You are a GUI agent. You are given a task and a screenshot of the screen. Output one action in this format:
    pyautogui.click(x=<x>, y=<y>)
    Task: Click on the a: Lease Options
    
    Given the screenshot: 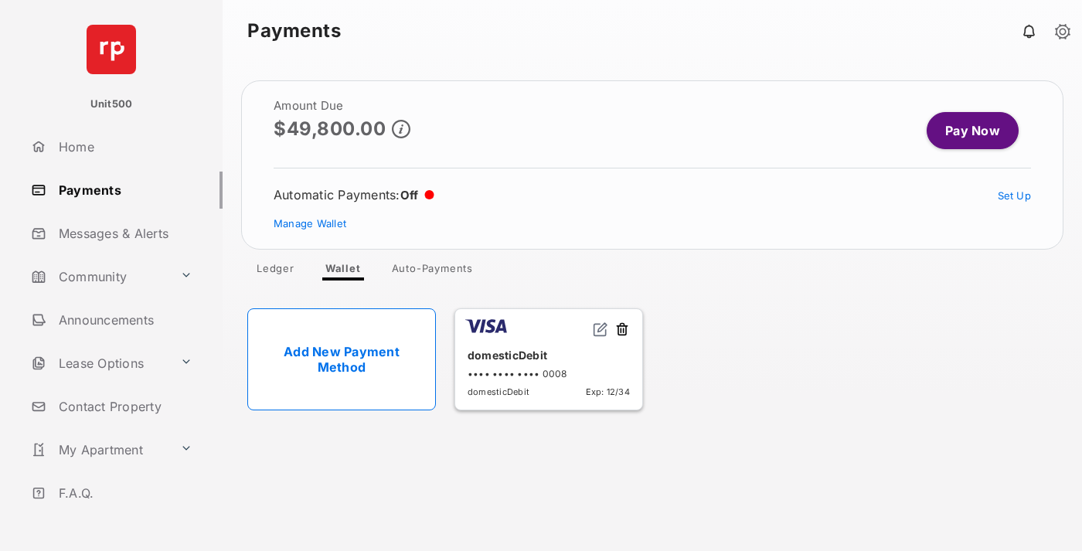 What is the action you would take?
    pyautogui.click(x=99, y=363)
    